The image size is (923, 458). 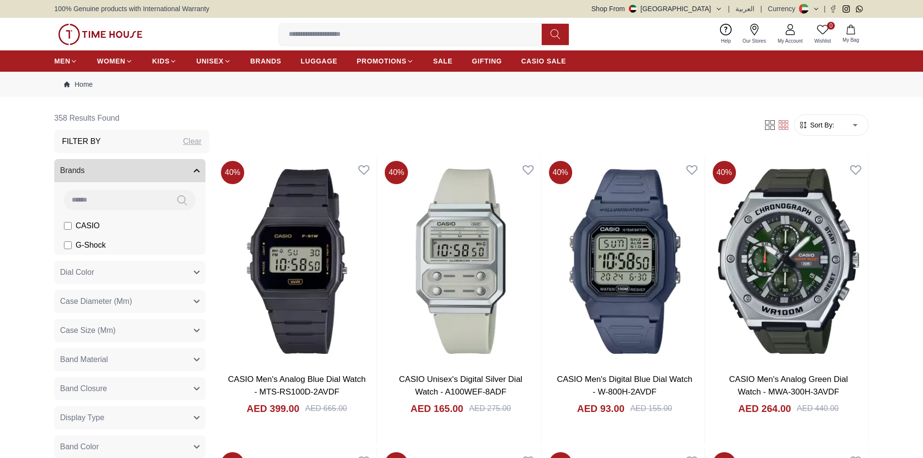 I want to click on span: LUGGAGE, so click(x=319, y=61).